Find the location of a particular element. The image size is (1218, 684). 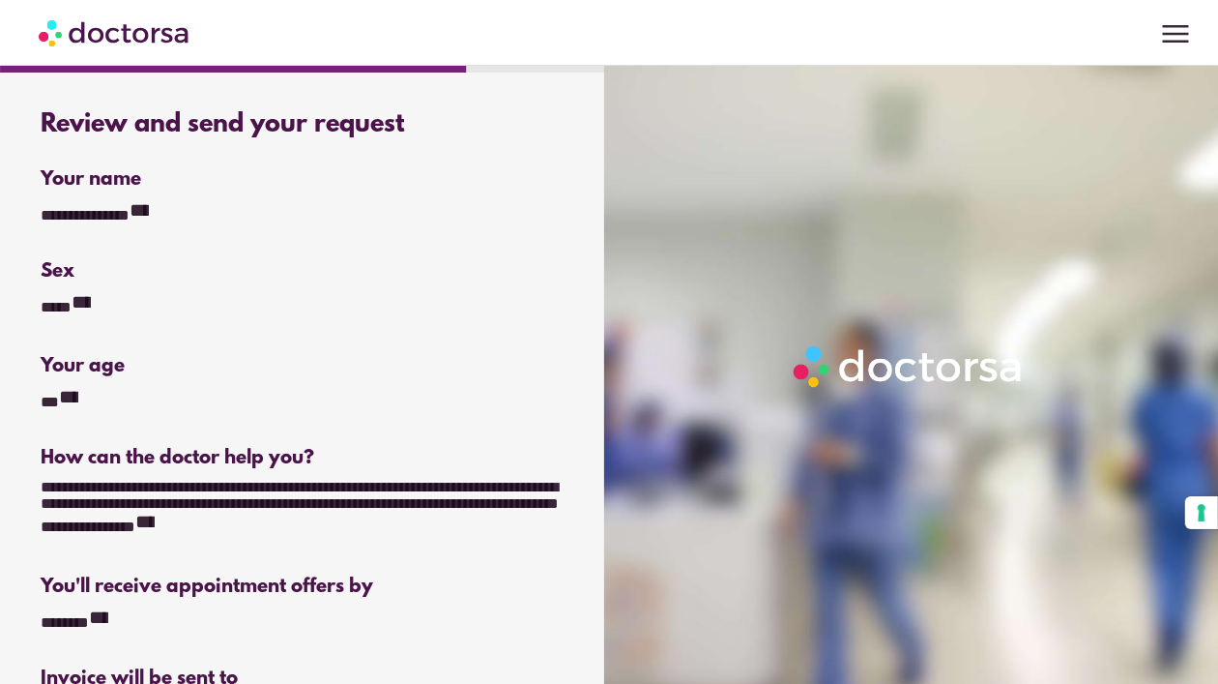

div: Sex is located at coordinates (304, 271).